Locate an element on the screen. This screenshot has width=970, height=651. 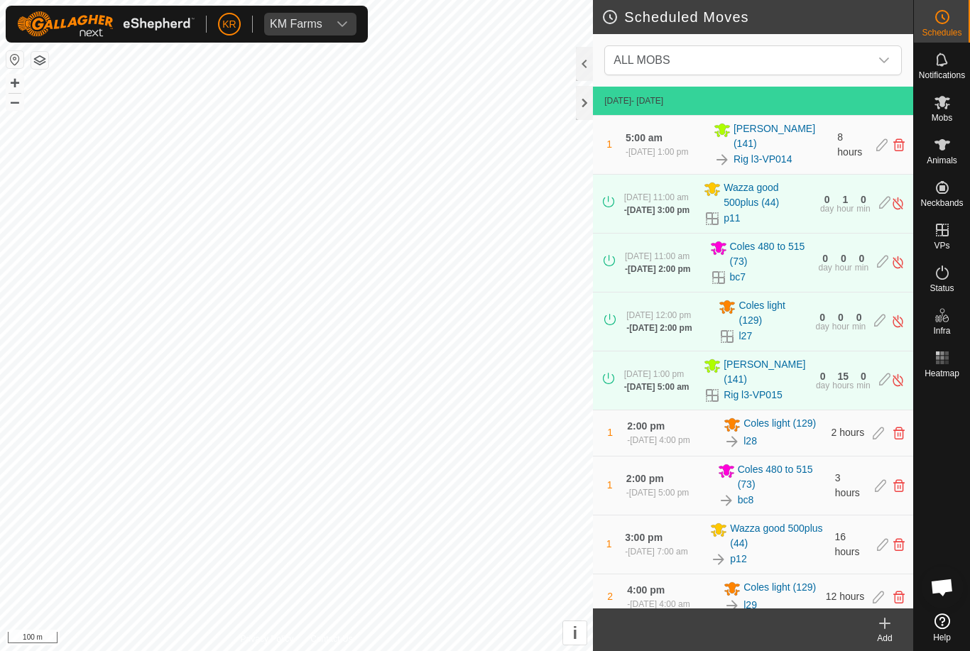
span: Schedules is located at coordinates (942, 33).